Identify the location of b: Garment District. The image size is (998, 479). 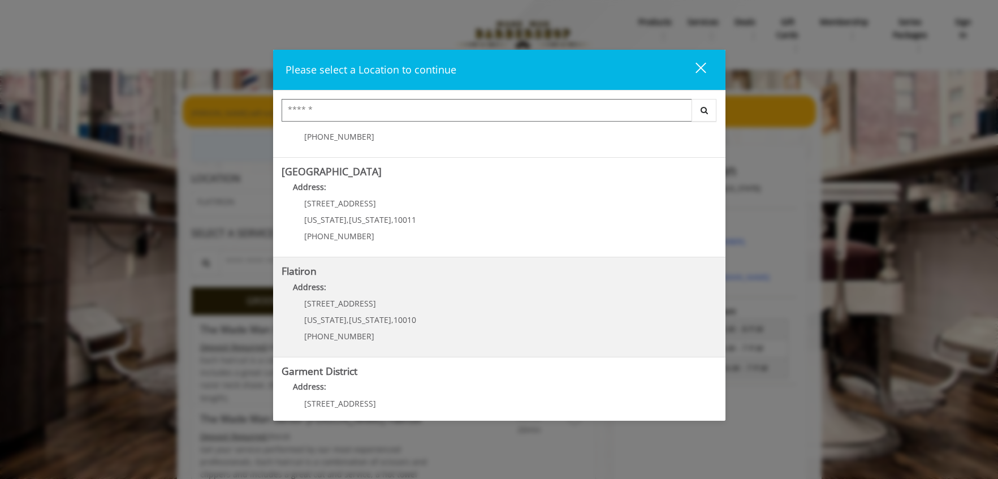
(320, 371).